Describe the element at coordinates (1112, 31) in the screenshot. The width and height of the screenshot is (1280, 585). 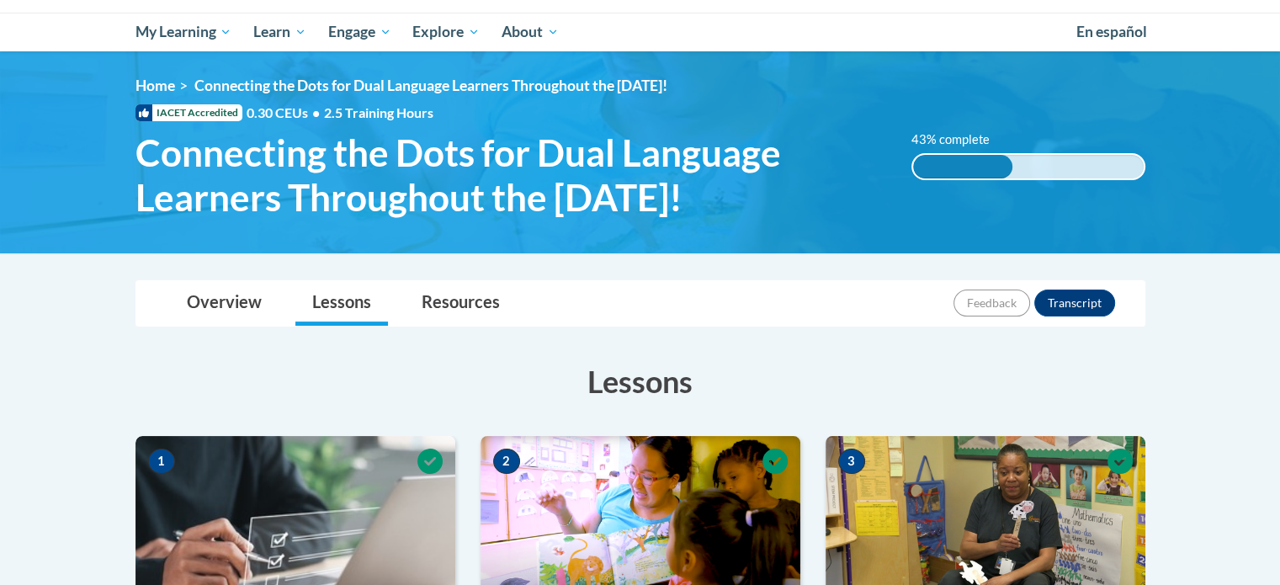
I see `span: En español` at that location.